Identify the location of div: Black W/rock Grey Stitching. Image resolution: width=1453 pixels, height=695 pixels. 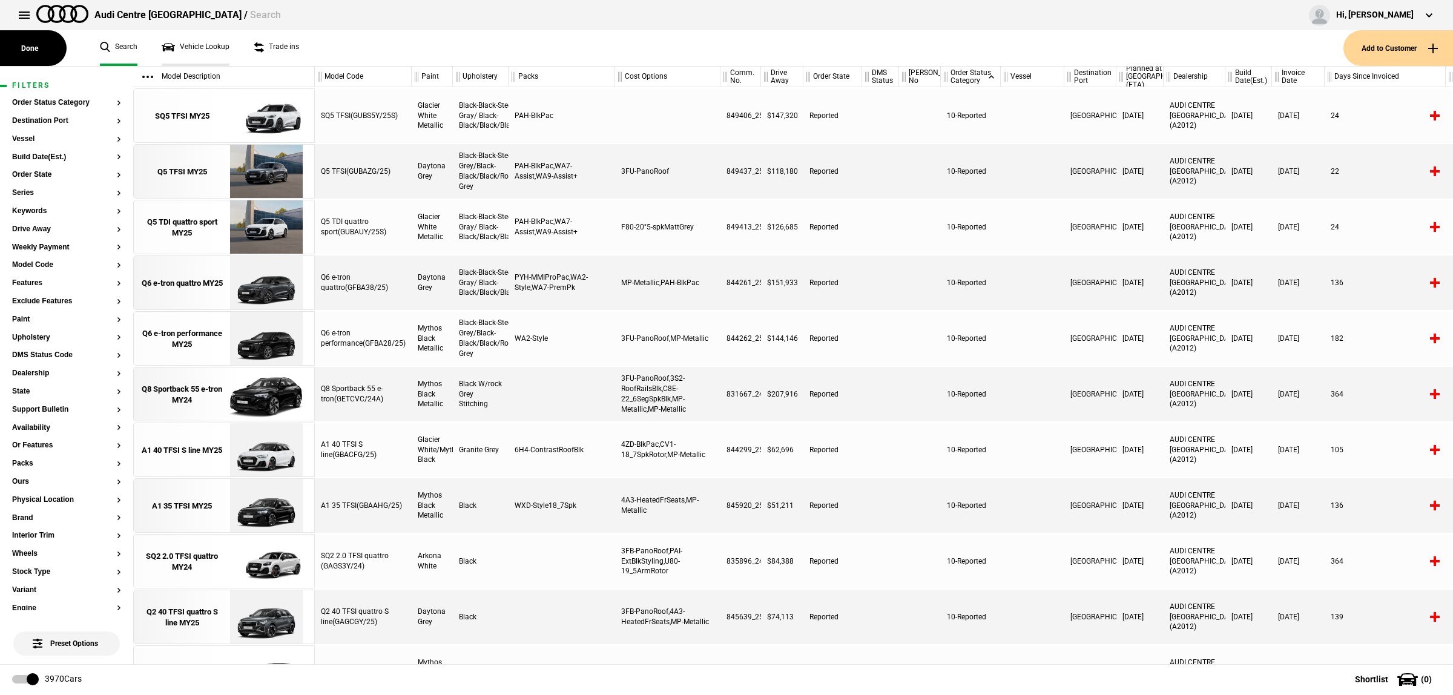
(481, 394).